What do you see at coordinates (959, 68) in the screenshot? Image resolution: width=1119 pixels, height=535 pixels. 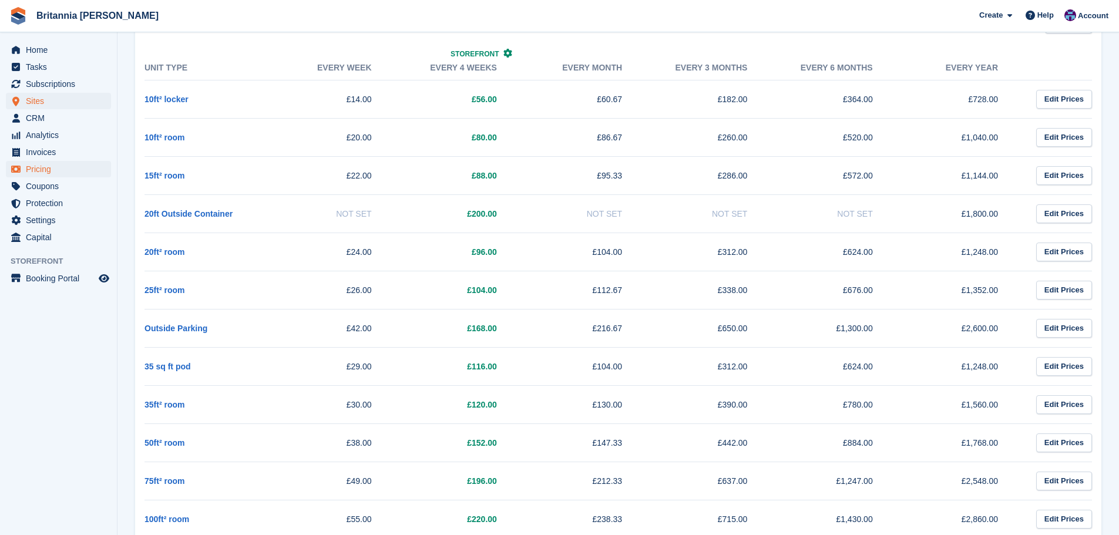 I see `th: Every year` at bounding box center [959, 68].